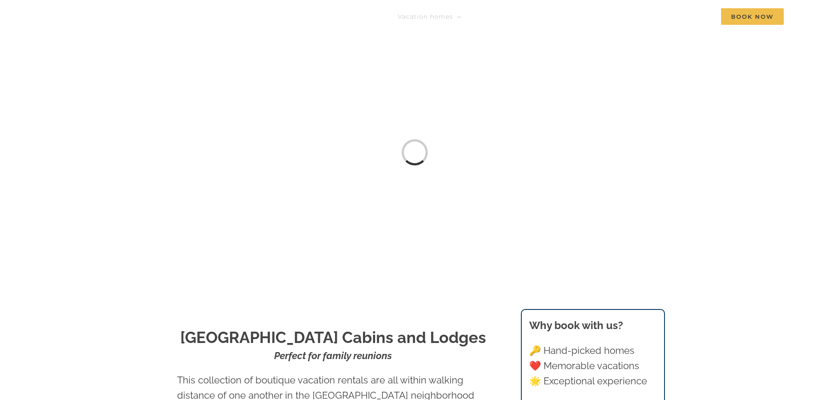  What do you see at coordinates (415, 152) in the screenshot?
I see `div: Loading...` at bounding box center [415, 152].